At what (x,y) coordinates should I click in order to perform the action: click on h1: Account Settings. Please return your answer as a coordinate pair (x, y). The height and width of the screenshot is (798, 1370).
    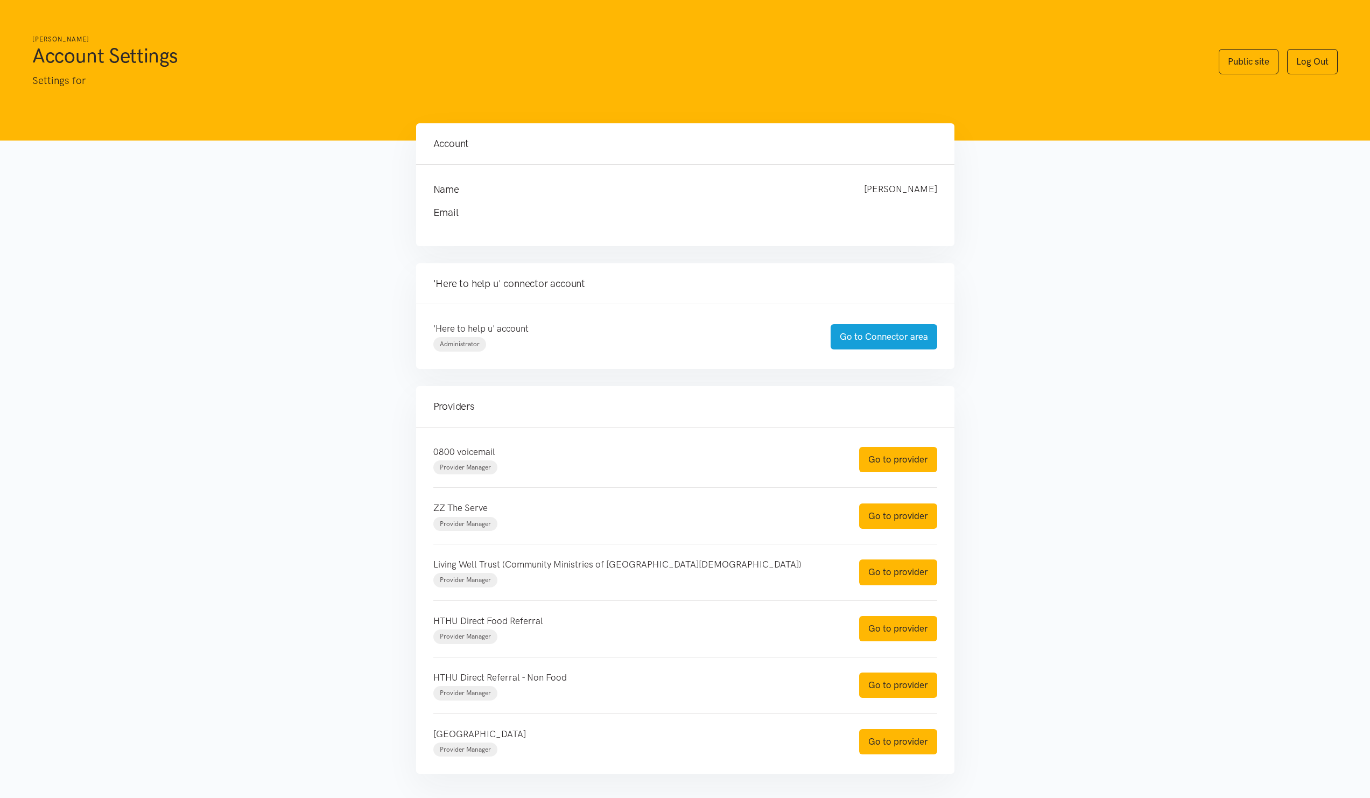
    Looking at the image, I should click on (615, 55).